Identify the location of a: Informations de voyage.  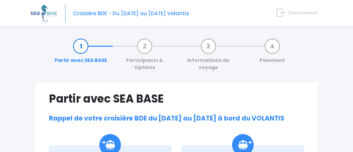
(209, 57).